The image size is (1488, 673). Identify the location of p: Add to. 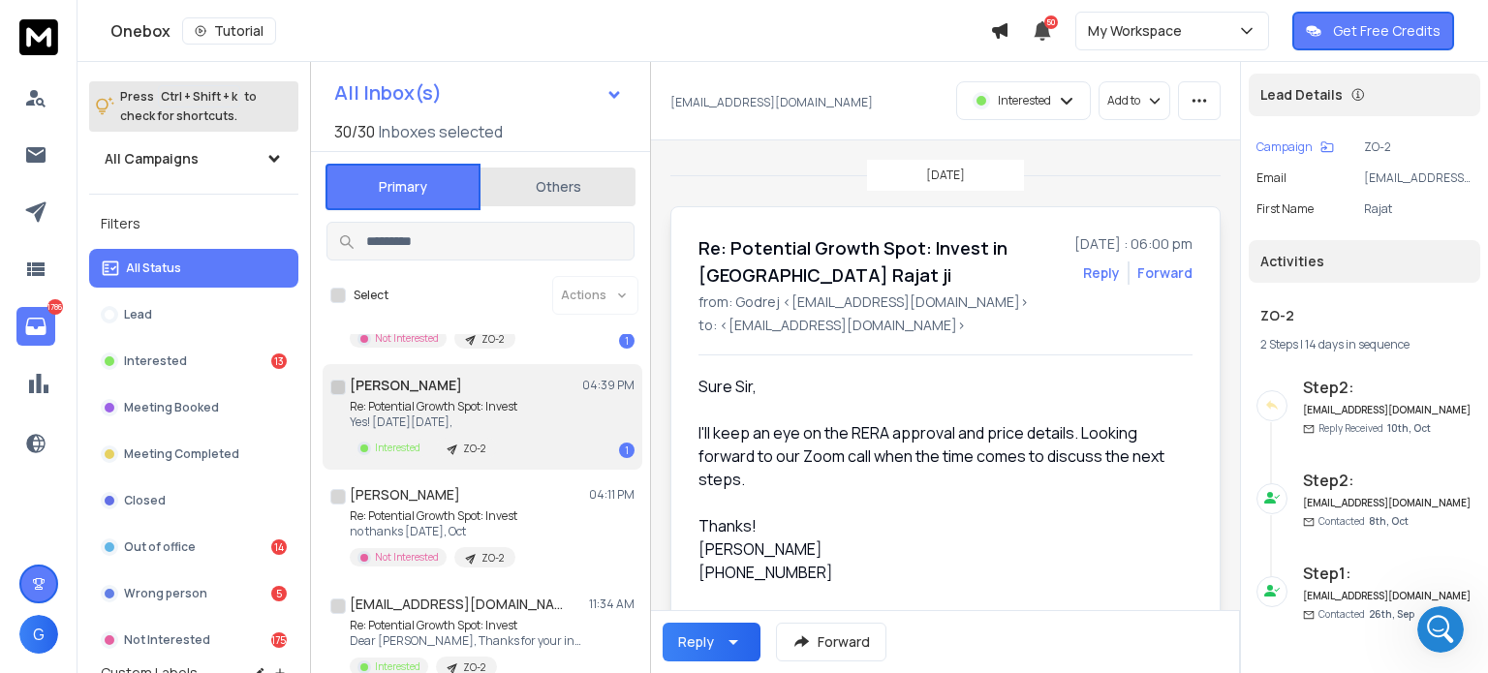
(1123, 101).